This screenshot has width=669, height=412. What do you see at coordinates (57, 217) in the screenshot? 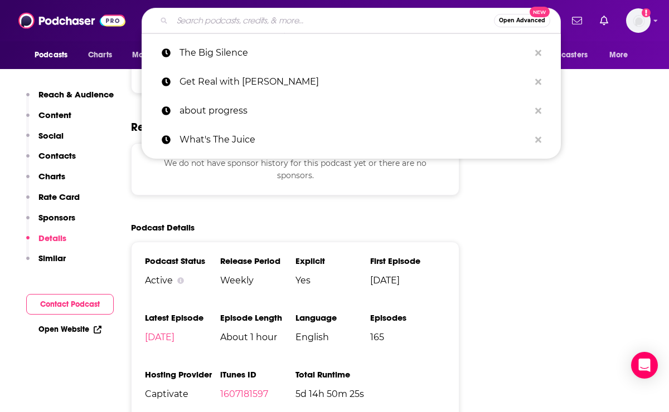
I see `p: Sponsors` at bounding box center [57, 217].